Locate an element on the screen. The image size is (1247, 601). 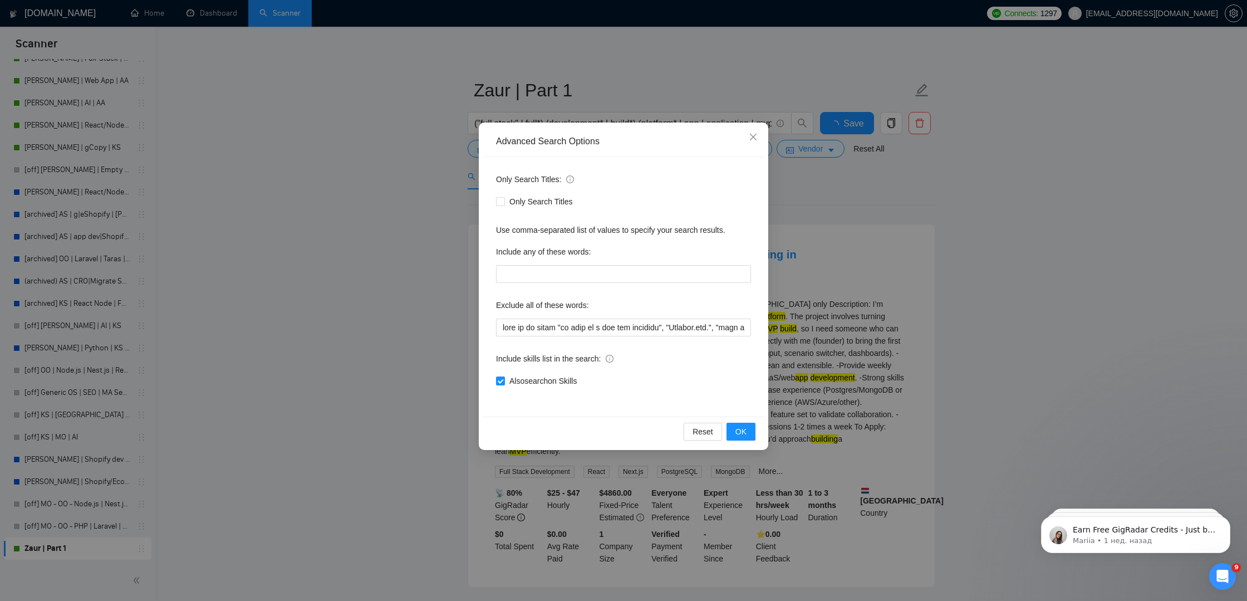
span: Only Search Titles: is located at coordinates (535, 179).